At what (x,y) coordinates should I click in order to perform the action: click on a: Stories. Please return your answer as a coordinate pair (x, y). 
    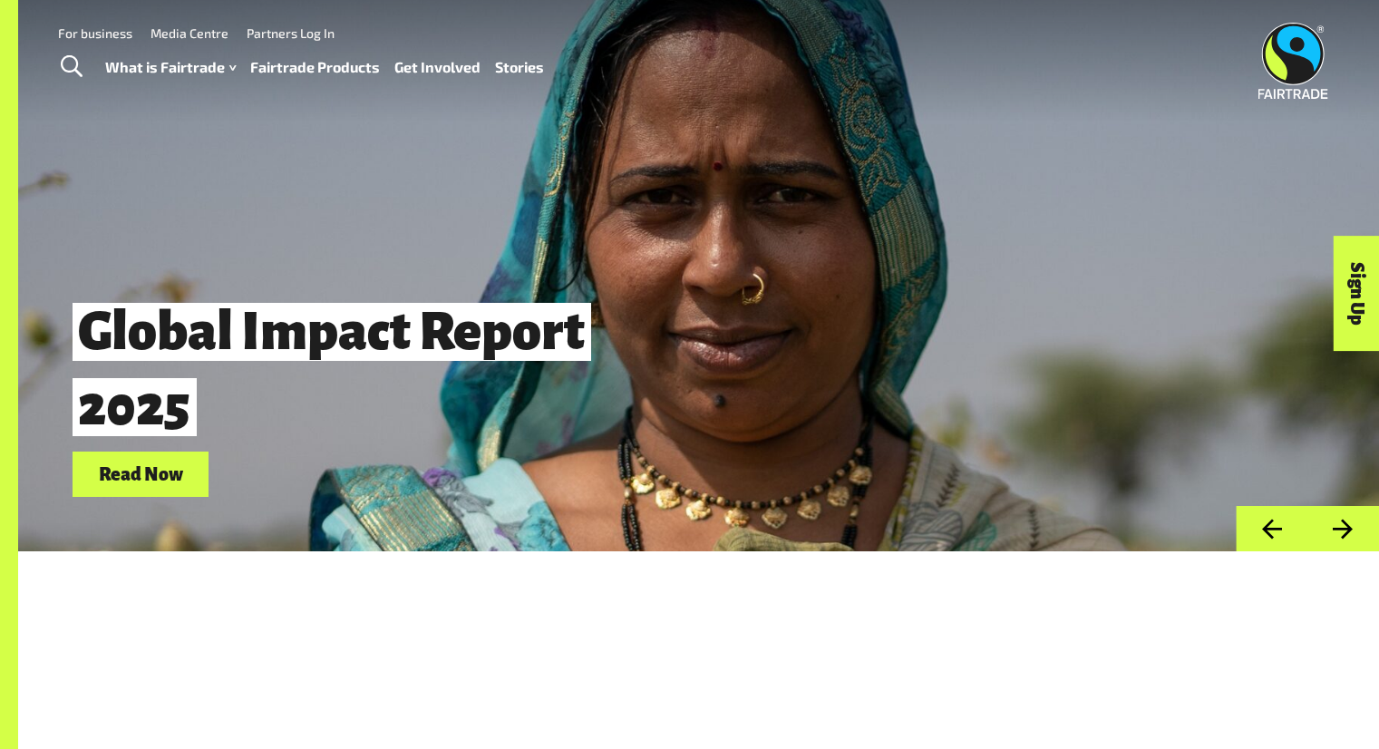
    Looking at the image, I should click on (519, 67).